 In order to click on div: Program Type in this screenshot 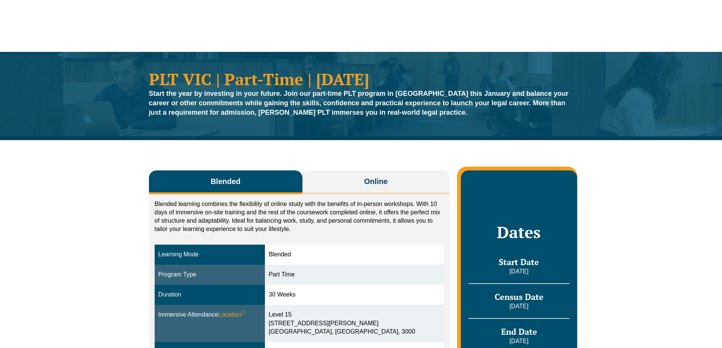, I will do `click(210, 275)`.